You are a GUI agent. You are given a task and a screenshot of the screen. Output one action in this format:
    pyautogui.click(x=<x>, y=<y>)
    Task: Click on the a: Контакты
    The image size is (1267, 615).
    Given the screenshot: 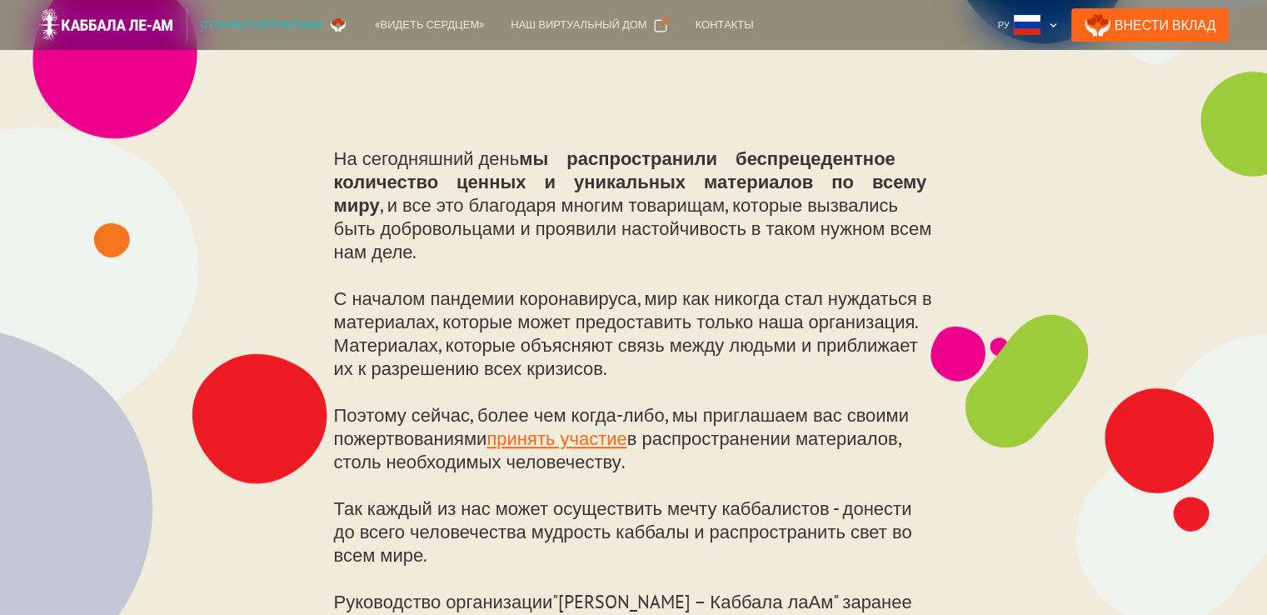 What is the action you would take?
    pyautogui.click(x=725, y=25)
    